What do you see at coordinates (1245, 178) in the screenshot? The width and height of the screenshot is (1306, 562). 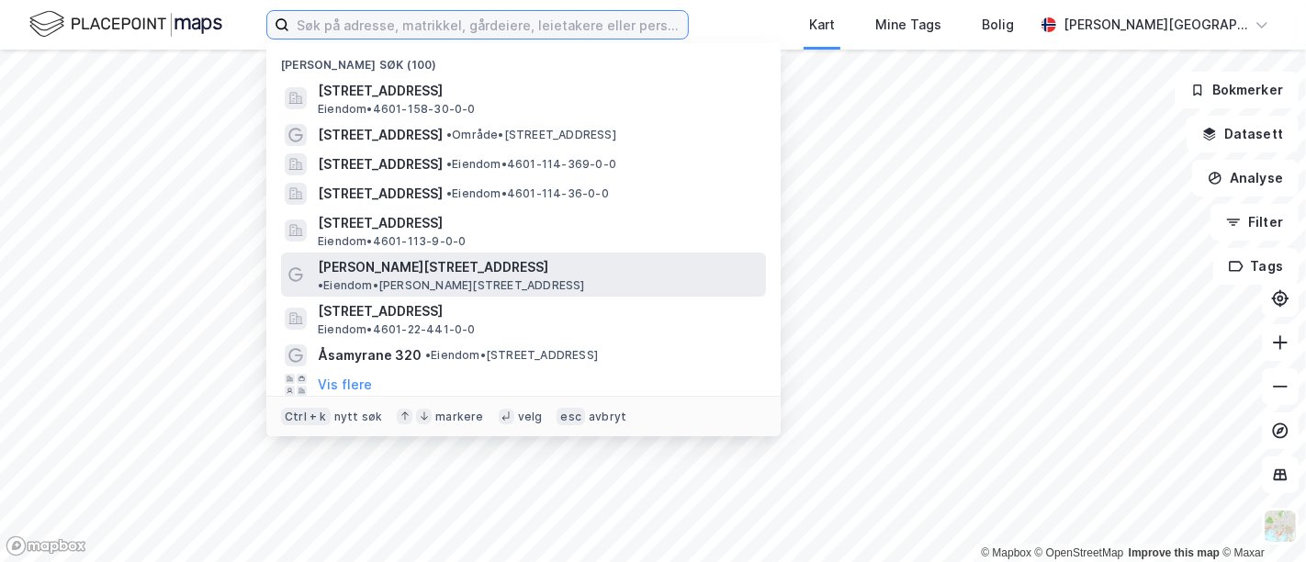 I see `button: Analyse` at bounding box center [1245, 178].